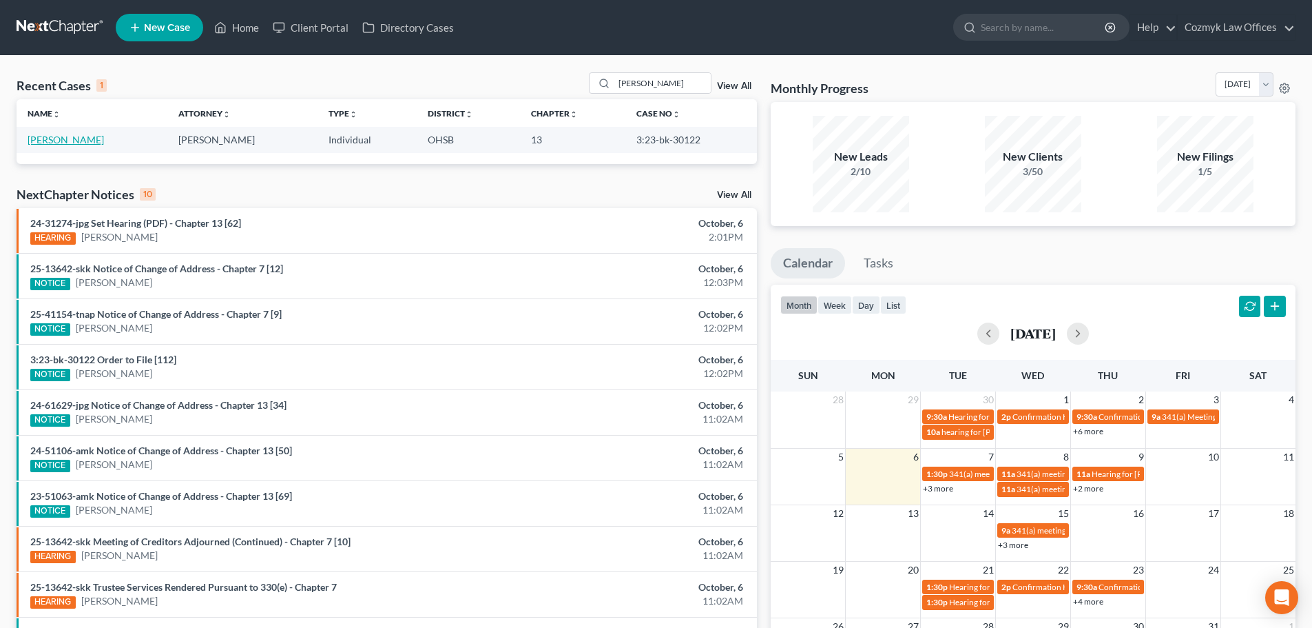 The width and height of the screenshot is (1312, 628). I want to click on div: New Leads, so click(861, 156).